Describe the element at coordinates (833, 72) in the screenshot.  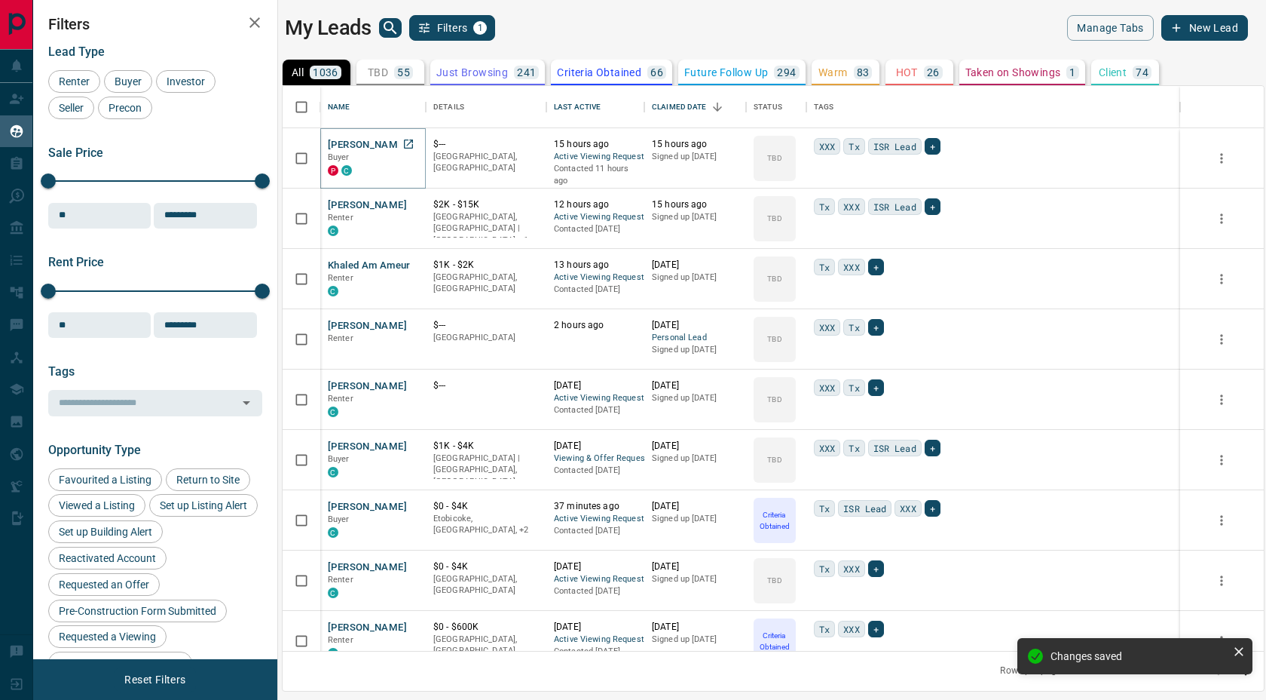
I see `p: Warm` at that location.